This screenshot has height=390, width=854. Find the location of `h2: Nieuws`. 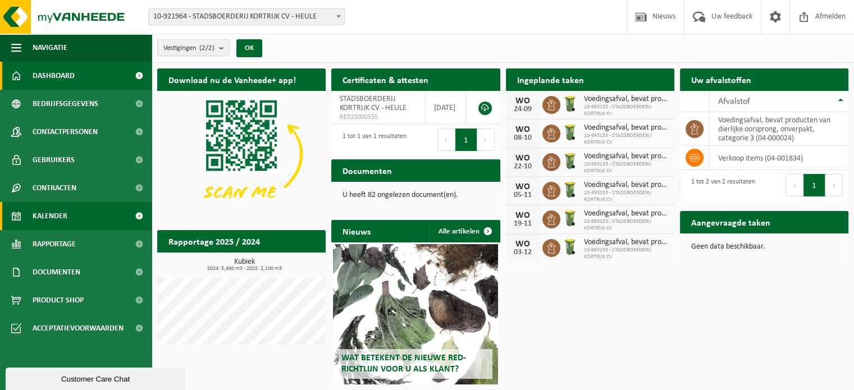

h2: Nieuws is located at coordinates (356, 231).